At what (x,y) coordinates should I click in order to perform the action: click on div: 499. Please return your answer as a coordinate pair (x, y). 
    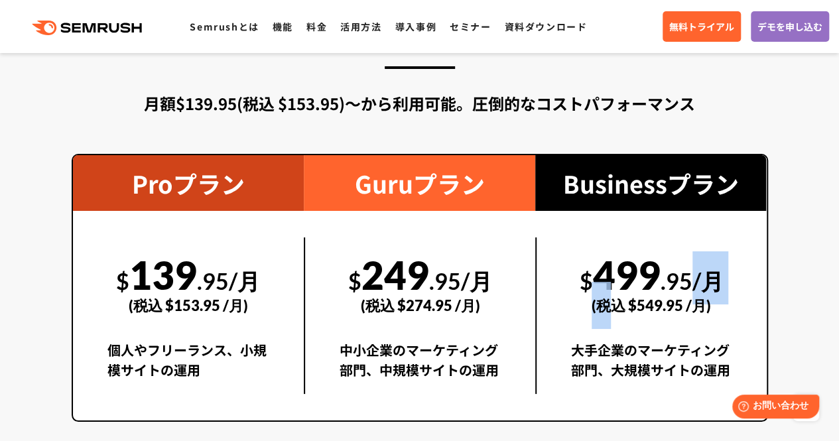
    Looking at the image, I should click on (651, 283).